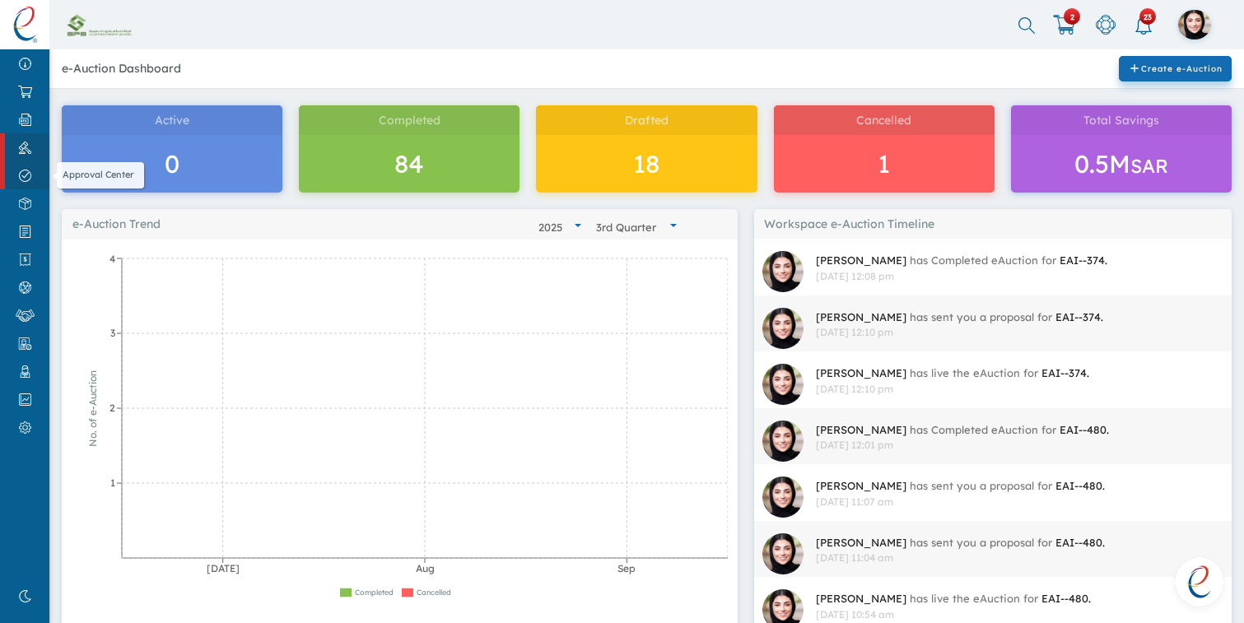 This screenshot has width=1244, height=623. I want to click on tspan: 2, so click(112, 408).